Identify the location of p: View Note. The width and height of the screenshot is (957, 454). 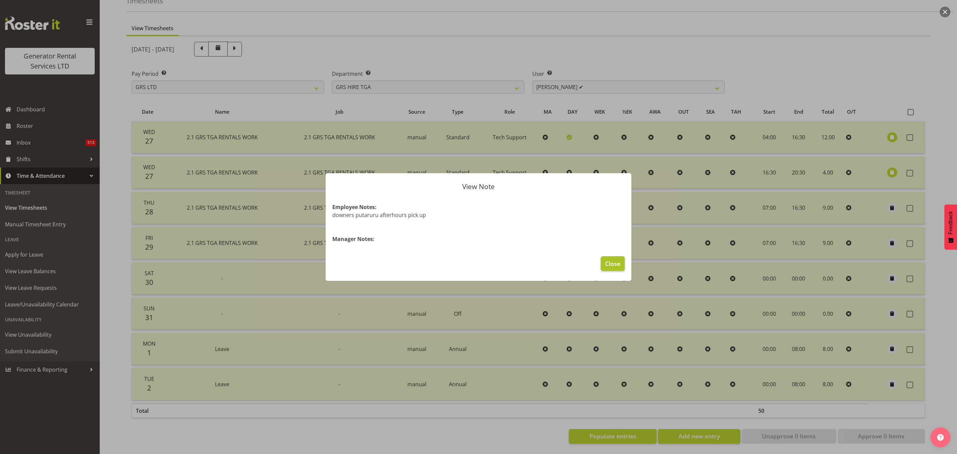
(479, 186).